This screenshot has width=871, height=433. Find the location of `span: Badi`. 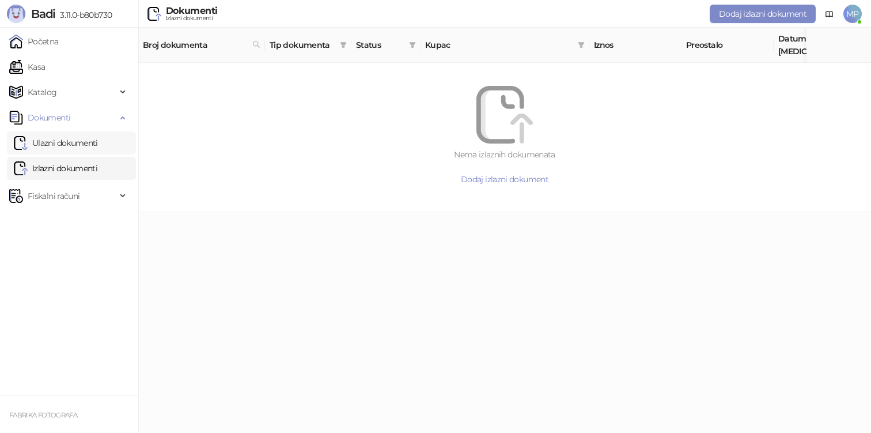

span: Badi is located at coordinates (43, 14).